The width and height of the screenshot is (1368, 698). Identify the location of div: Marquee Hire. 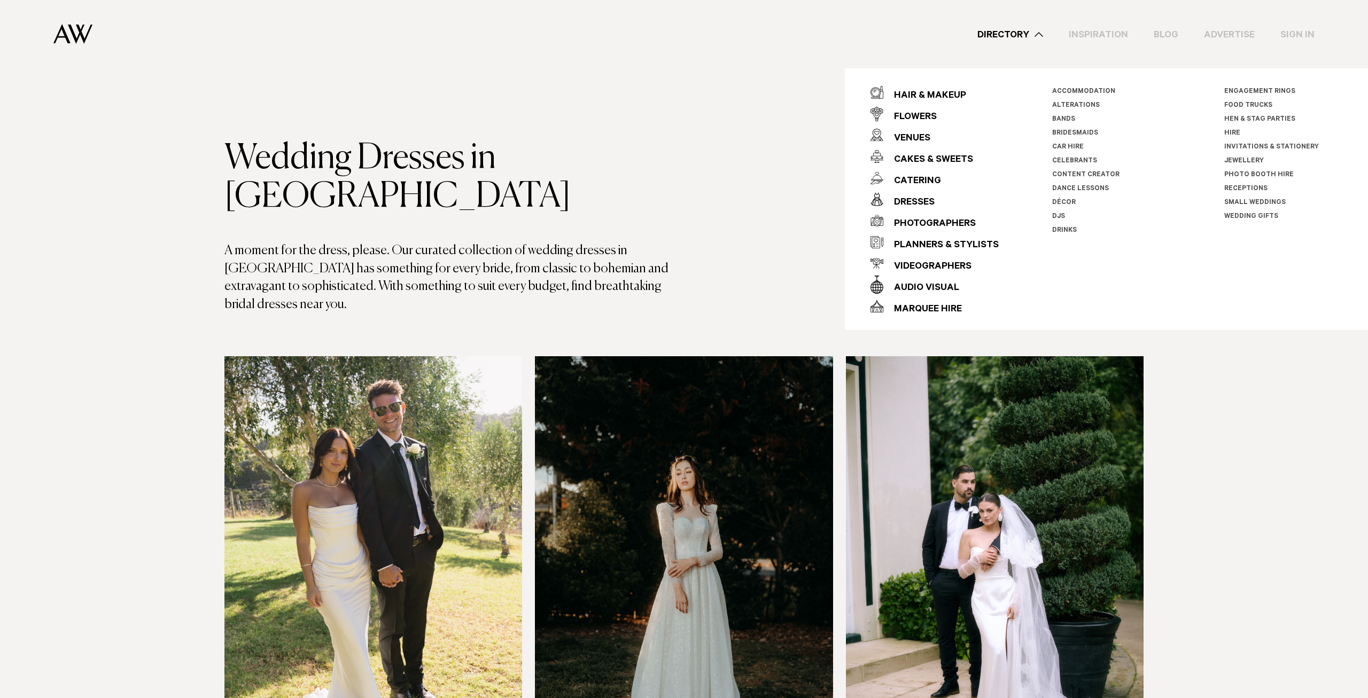
(922, 310).